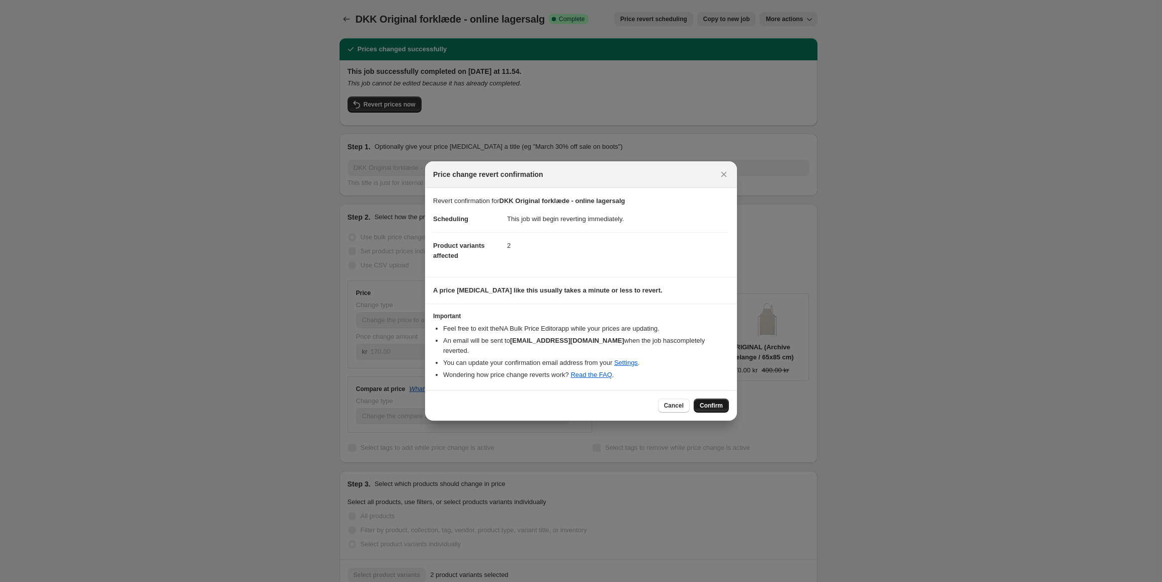 This screenshot has width=1162, height=582. What do you see at coordinates (562, 201) in the screenshot?
I see `b: DKK Original forklæde - online lagersalg` at bounding box center [562, 201].